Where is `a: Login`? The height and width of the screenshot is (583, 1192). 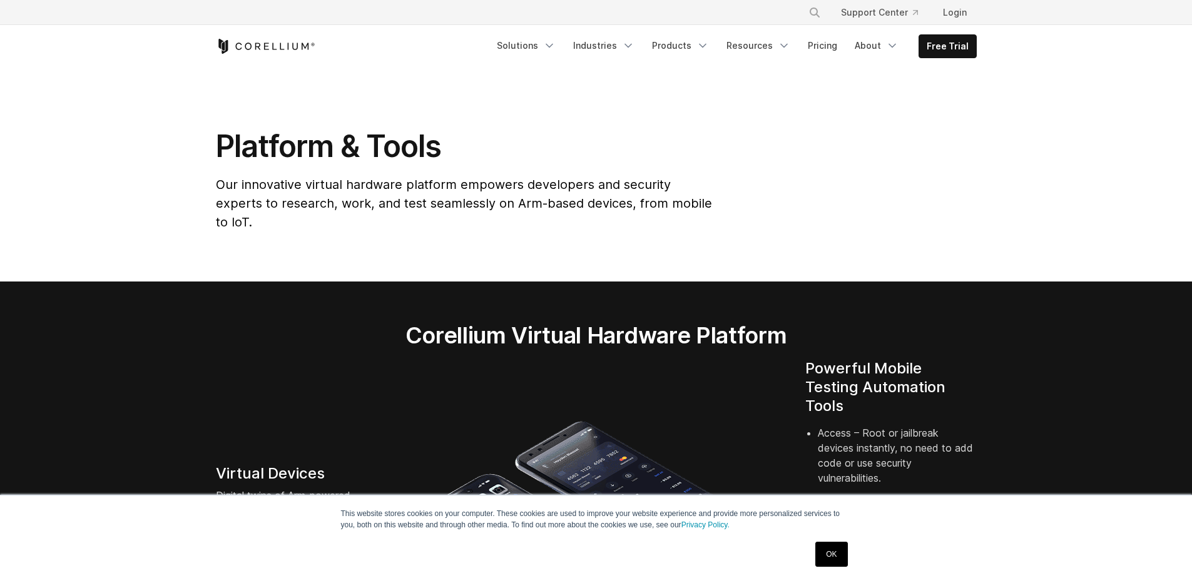
a: Login is located at coordinates (955, 13).